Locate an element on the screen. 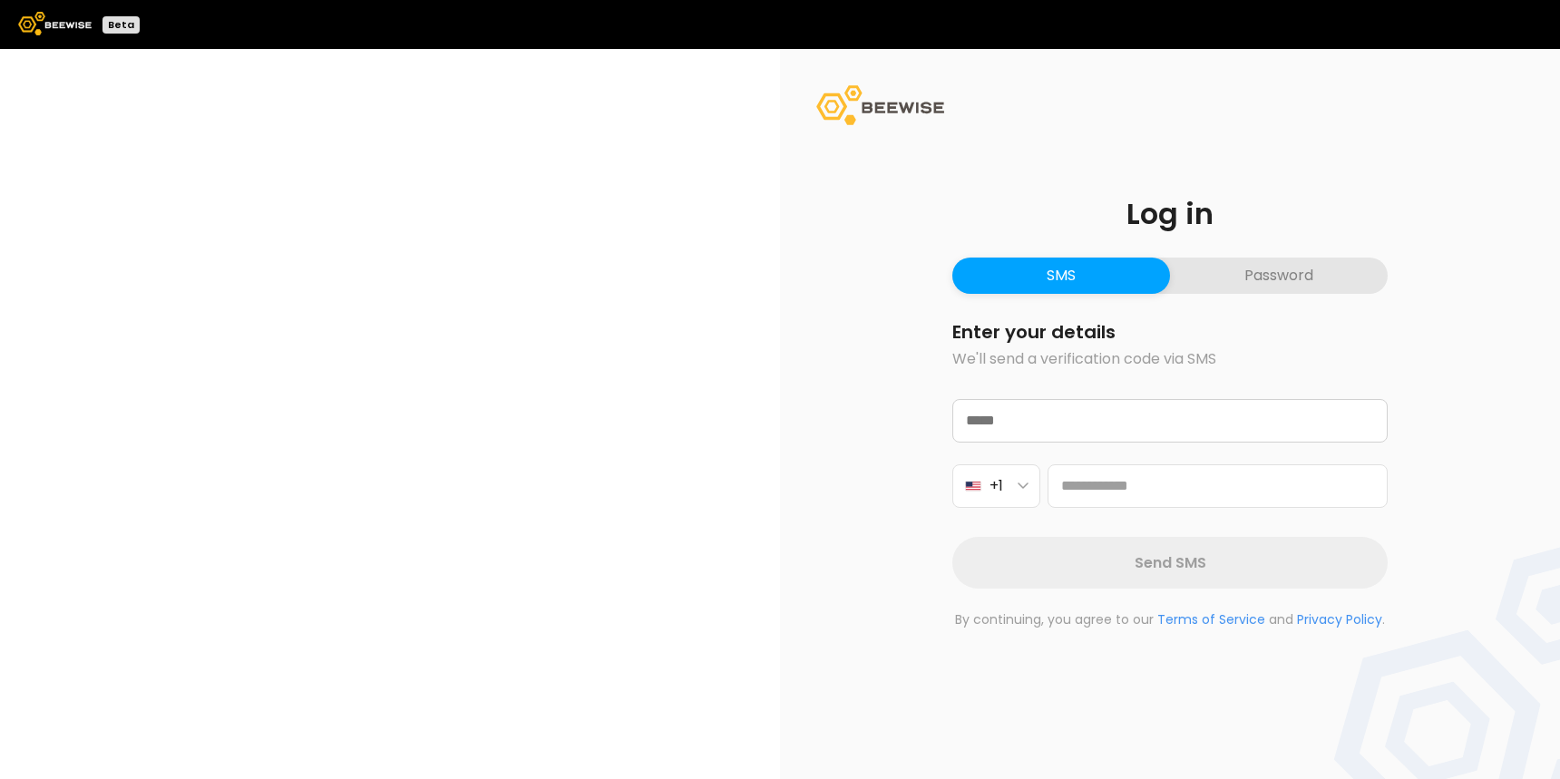 This screenshot has width=1560, height=779. button: Password is located at coordinates (1279, 276).